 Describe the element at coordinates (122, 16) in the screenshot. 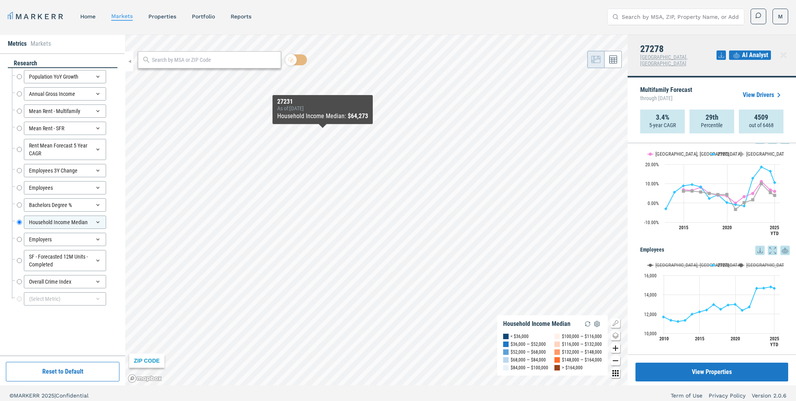

I see `a: markets` at that location.